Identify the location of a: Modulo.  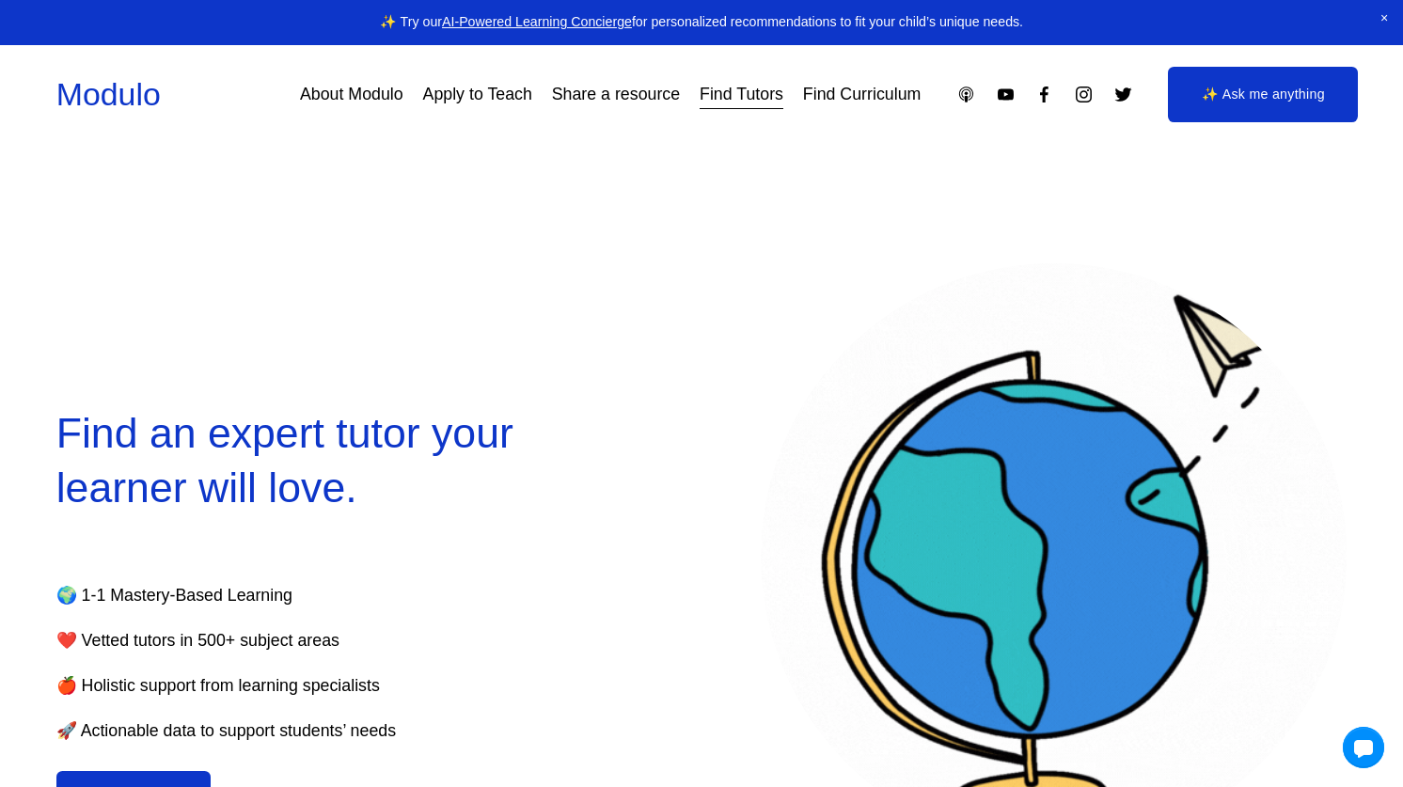
(108, 94).